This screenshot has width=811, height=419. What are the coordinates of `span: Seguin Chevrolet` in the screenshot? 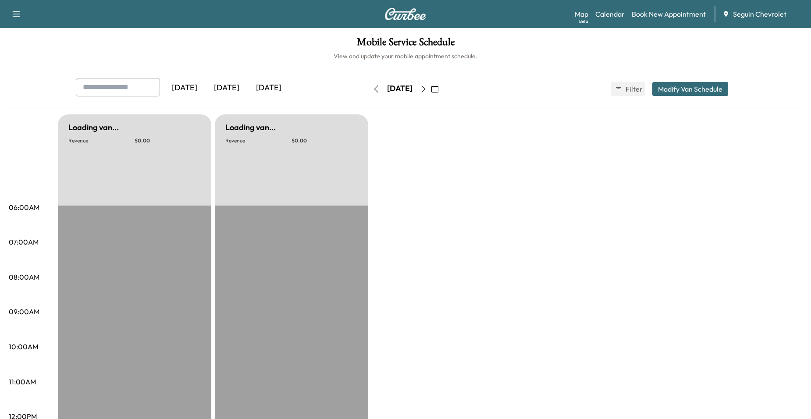 It's located at (760, 14).